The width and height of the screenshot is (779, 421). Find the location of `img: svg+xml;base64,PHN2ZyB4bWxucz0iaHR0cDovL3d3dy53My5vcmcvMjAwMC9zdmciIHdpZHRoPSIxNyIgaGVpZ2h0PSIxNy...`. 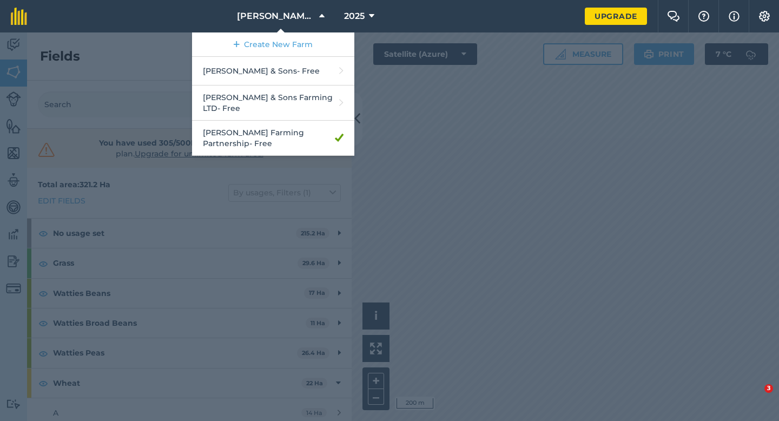

img: svg+xml;base64,PHN2ZyB4bWxucz0iaHR0cDovL3d3dy53My5vcmcvMjAwMC9zdmciIHdpZHRoPSIxNyIgaGVpZ2h0PSIxNy... is located at coordinates (734, 16).